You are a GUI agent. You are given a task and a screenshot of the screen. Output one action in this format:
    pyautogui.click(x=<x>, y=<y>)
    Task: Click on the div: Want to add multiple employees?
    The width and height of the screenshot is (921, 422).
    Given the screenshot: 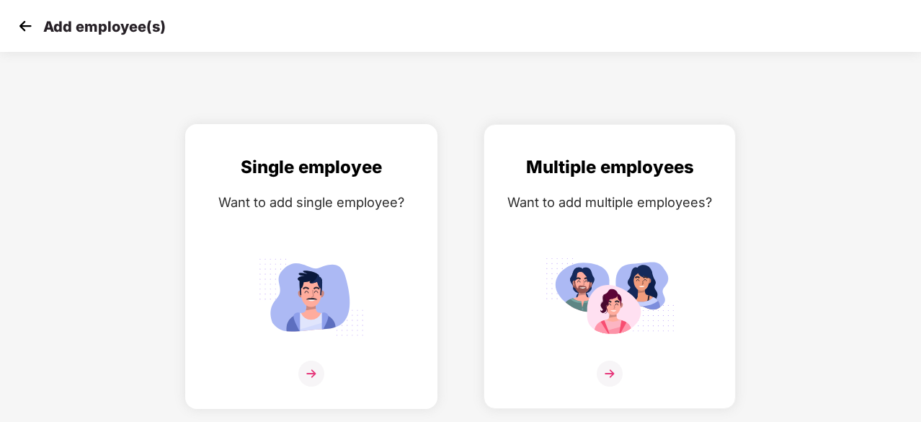 What is the action you would take?
    pyautogui.click(x=610, y=202)
    